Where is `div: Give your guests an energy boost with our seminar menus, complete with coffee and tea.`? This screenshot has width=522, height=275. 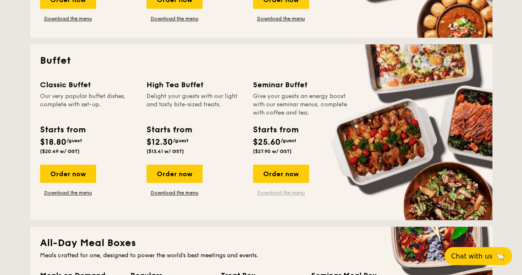 div: Give your guests an energy boost with our seminar menus, complete with coffee and tea. is located at coordinates (301, 104).